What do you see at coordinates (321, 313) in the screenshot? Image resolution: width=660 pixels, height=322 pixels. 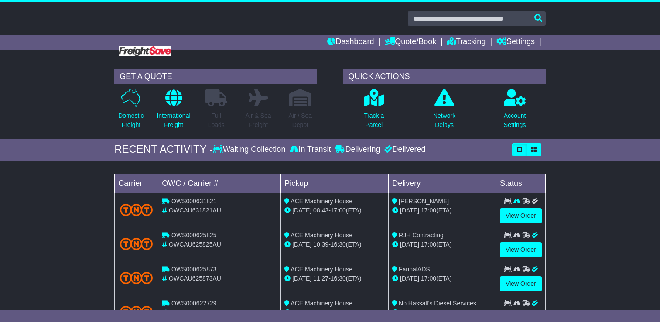 I see `span: 14:04` at bounding box center [321, 313].